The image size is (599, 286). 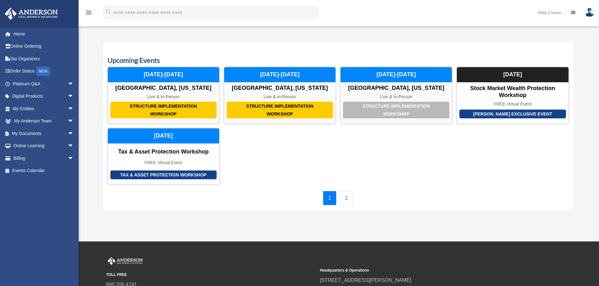 I want to click on a: 2, so click(x=346, y=198).